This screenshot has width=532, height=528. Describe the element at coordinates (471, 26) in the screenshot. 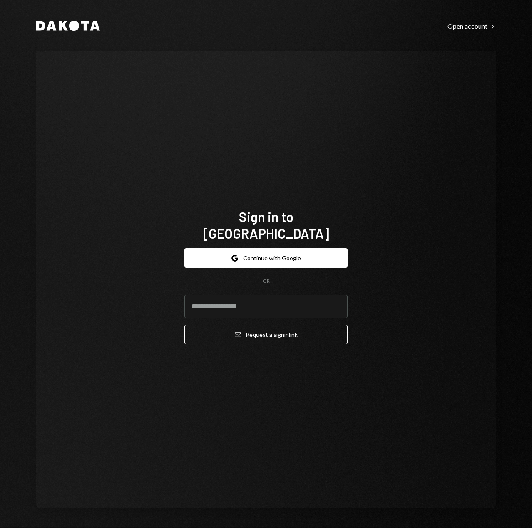

I see `div: Open account` at that location.